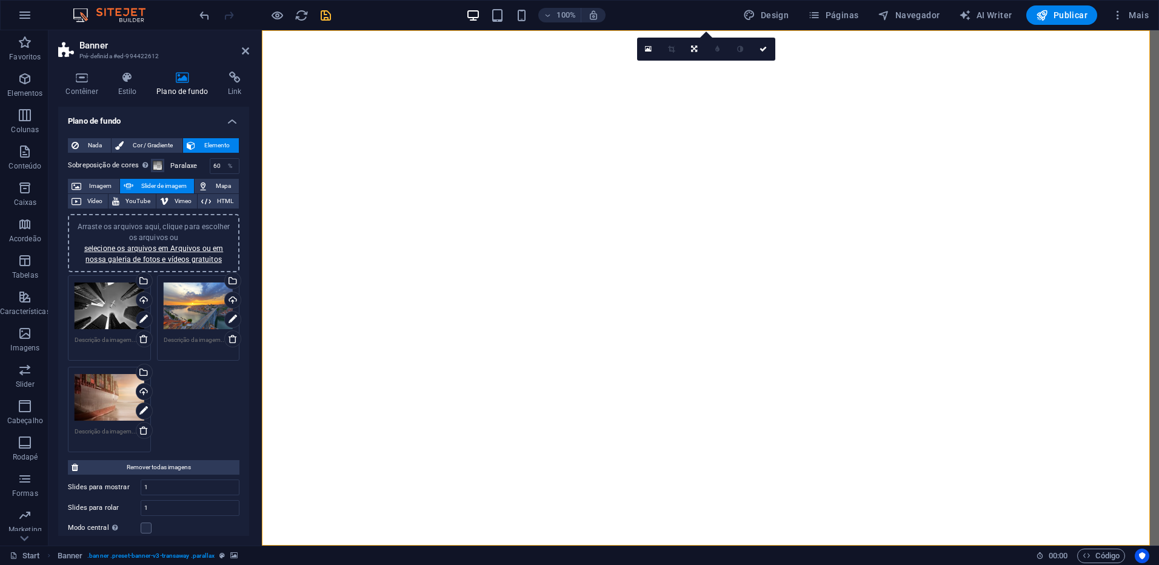  What do you see at coordinates (93, 186) in the screenshot?
I see `button: Imagem` at bounding box center [93, 186].